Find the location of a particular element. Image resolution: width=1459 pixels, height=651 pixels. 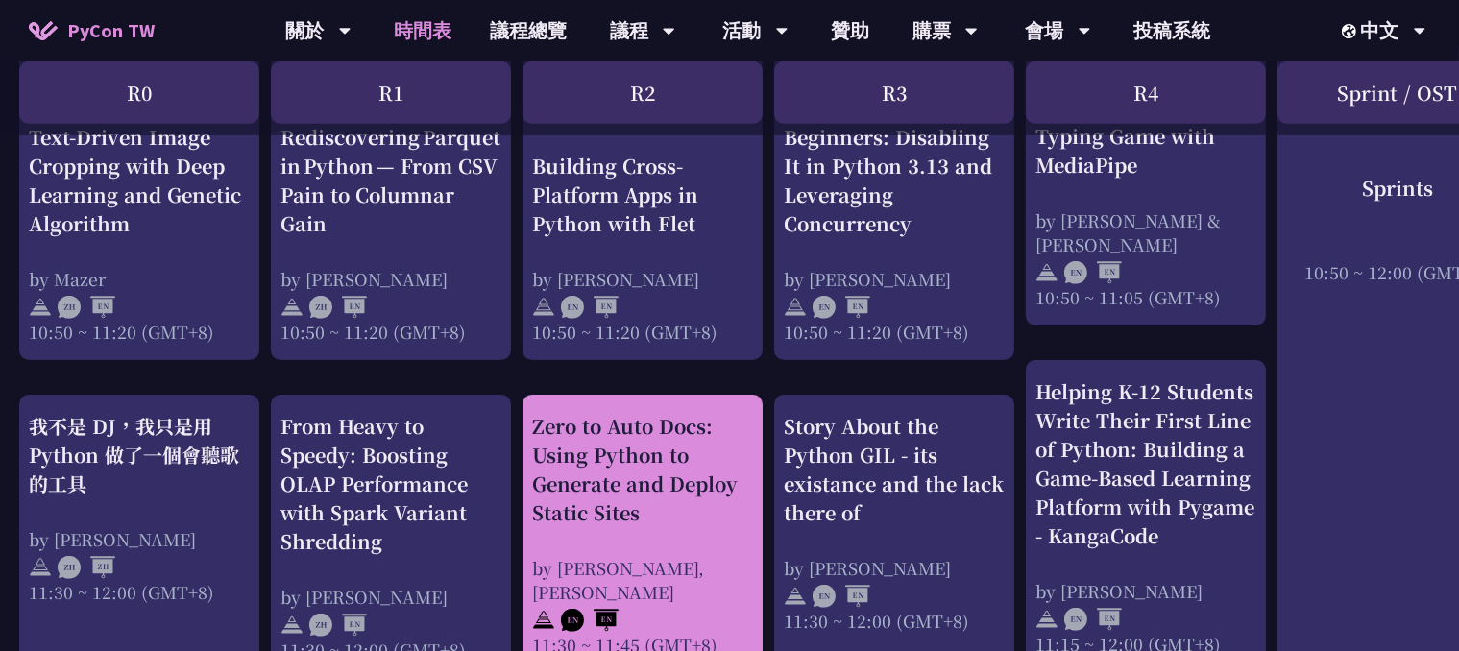

div: Helping K-12 Students Write Their First Line of Python: Building a Game-Based Learning Platform w... is located at coordinates (1146, 464).